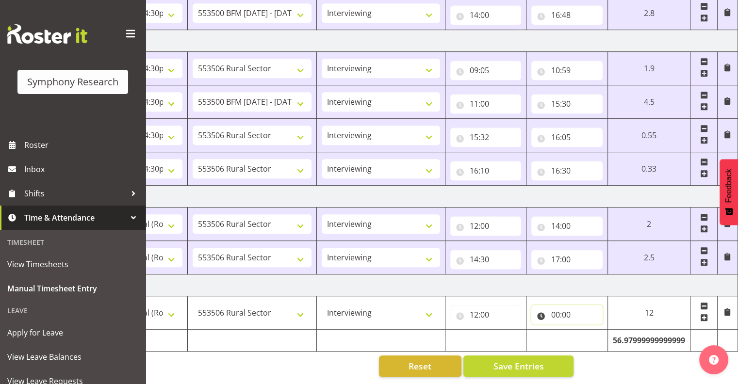 The width and height of the screenshot is (738, 384). Describe the element at coordinates (73, 311) in the screenshot. I see `div: Leave` at that location.